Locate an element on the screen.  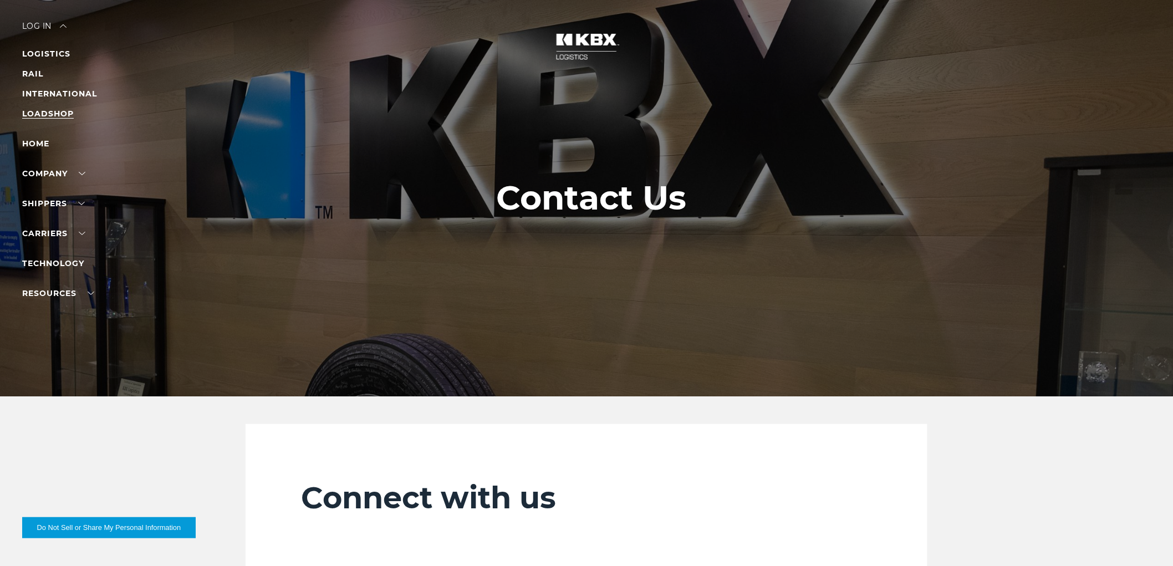
a: LOGISTICS is located at coordinates (46, 54).